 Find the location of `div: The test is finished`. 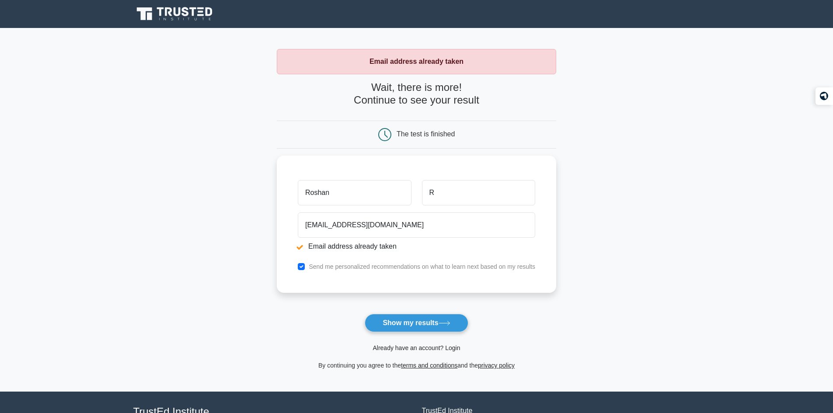

div: The test is finished is located at coordinates (426, 134).